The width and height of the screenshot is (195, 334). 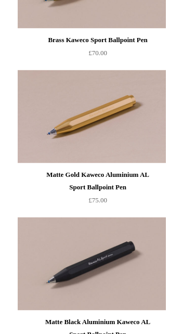 I want to click on span: £70.00, so click(x=98, y=53).